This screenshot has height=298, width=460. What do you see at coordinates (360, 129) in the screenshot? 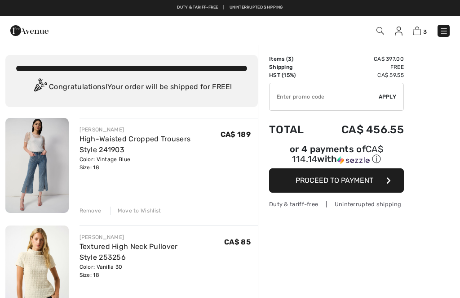
I see `td: CA$ 456.55` at bounding box center [360, 129].